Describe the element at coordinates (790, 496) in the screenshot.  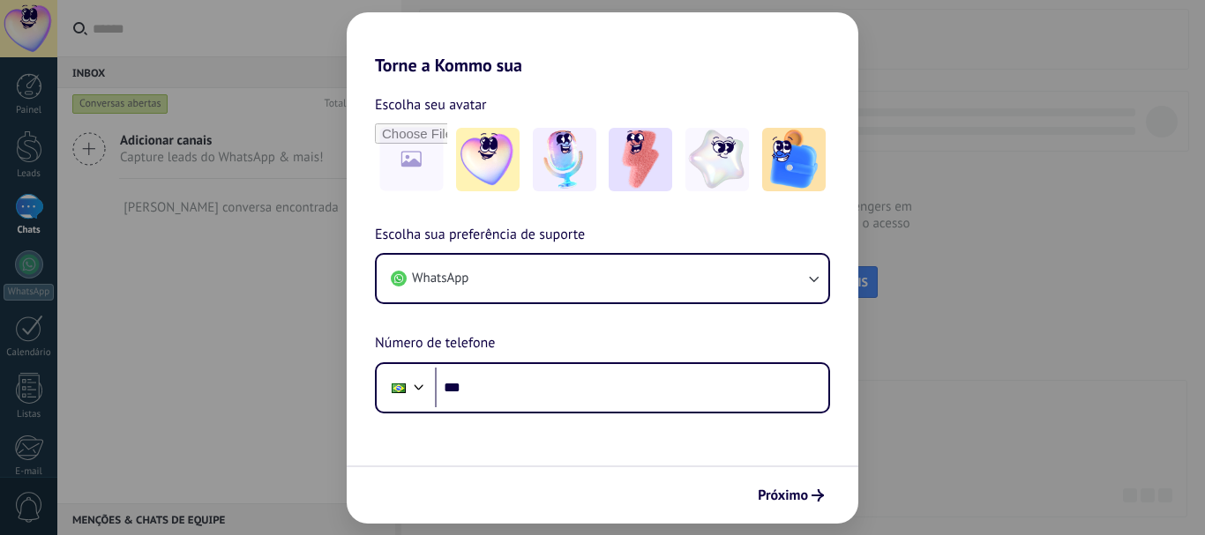
I see `button: Próximo` at that location.